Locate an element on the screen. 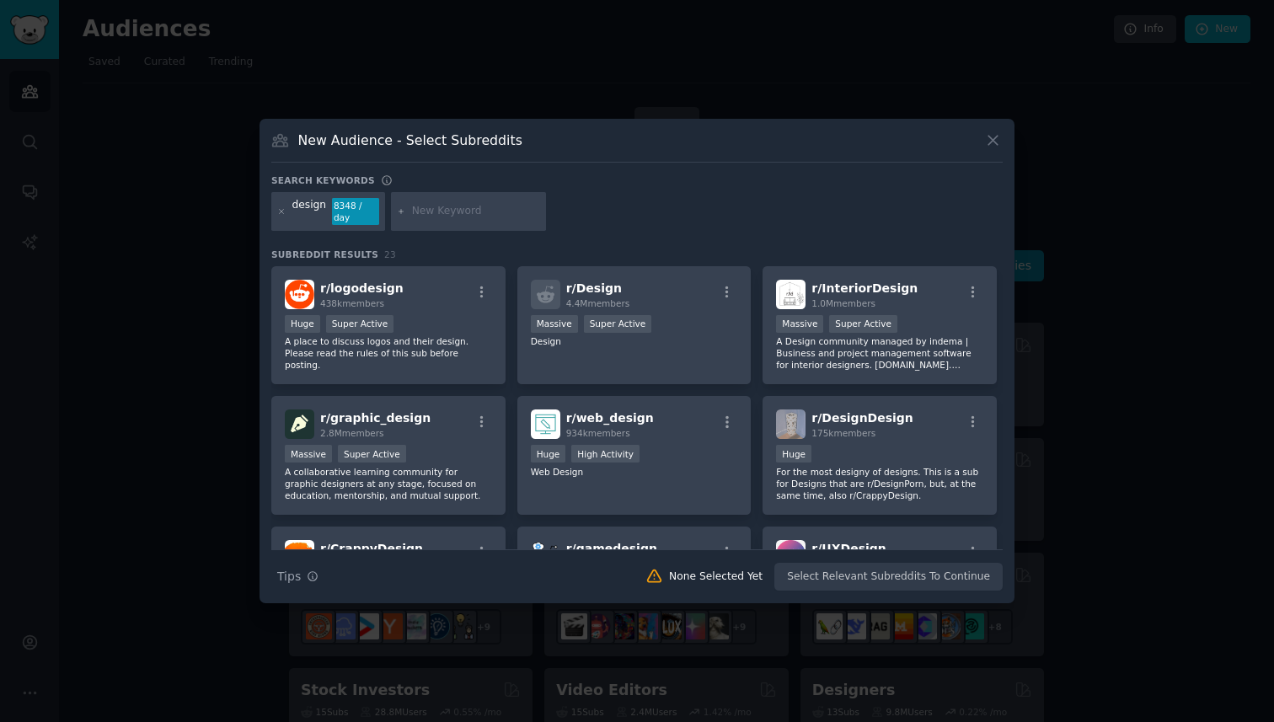  span: 934k members is located at coordinates (598, 433).